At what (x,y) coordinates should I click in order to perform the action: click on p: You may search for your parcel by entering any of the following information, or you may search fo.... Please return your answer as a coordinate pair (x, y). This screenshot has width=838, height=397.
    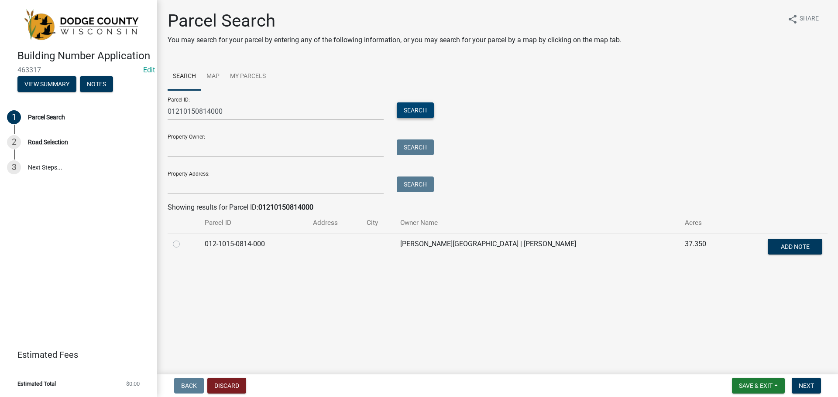
    Looking at the image, I should click on (394, 40).